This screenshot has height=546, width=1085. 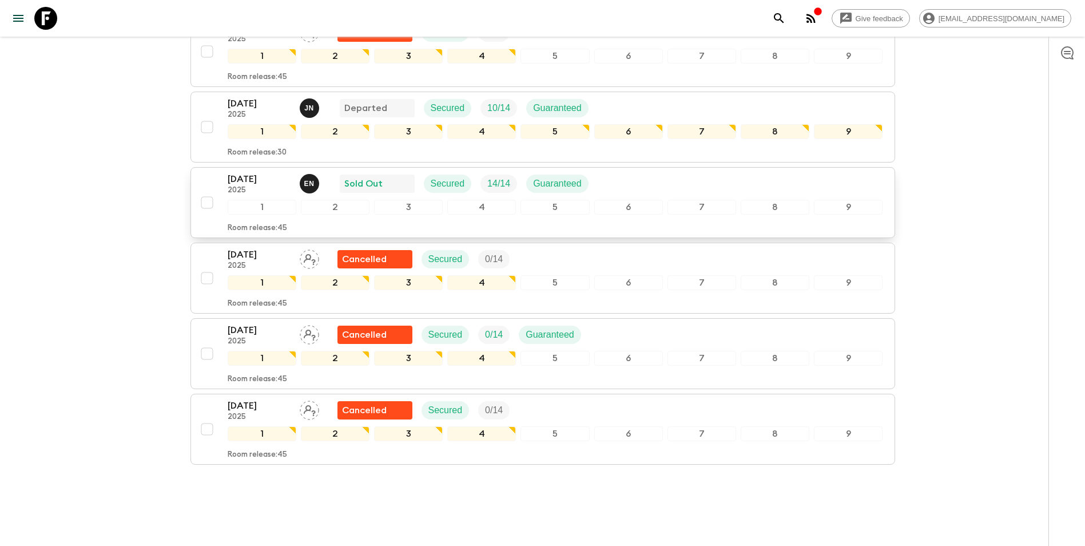 What do you see at coordinates (311, 106) in the screenshot?
I see `span: Janita Nurmi` at bounding box center [311, 106].